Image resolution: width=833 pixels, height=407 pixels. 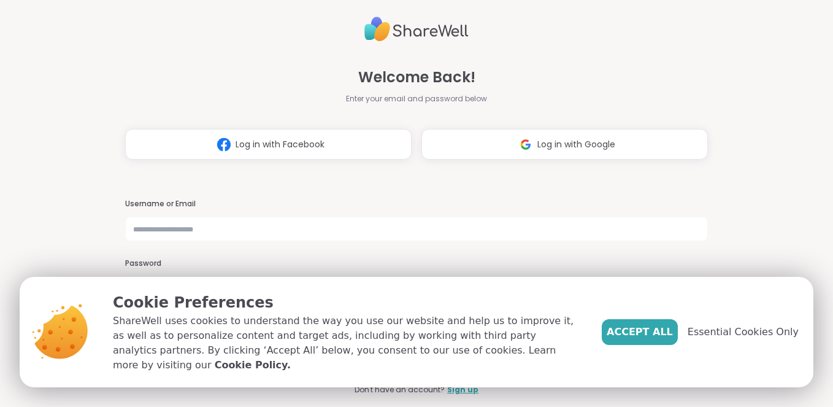 I want to click on span: Log in with Google, so click(x=576, y=144).